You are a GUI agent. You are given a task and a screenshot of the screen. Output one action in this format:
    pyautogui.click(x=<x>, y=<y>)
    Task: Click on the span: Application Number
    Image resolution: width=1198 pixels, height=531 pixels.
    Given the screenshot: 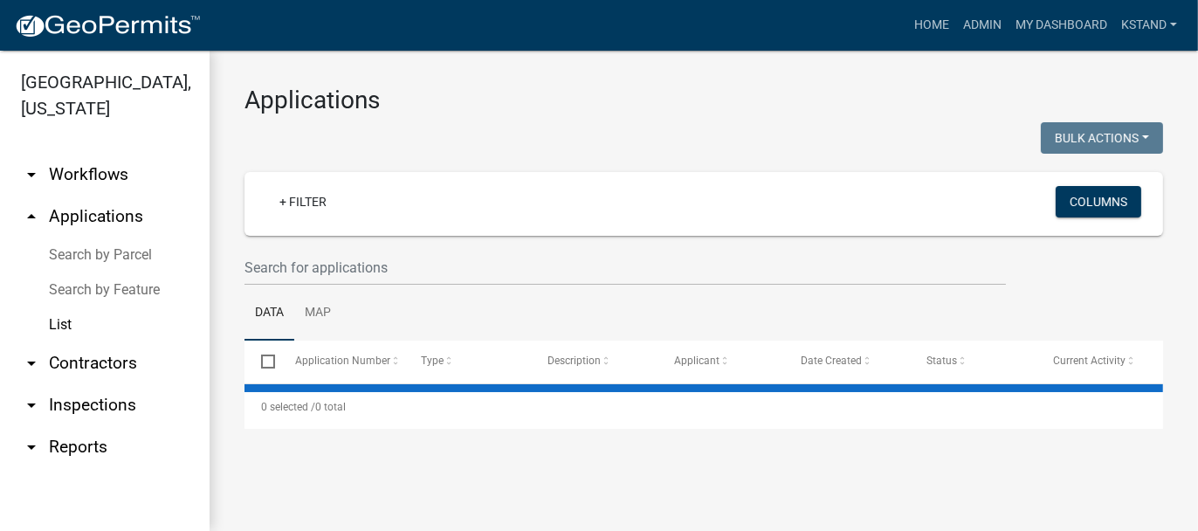 What is the action you would take?
    pyautogui.click(x=342, y=361)
    